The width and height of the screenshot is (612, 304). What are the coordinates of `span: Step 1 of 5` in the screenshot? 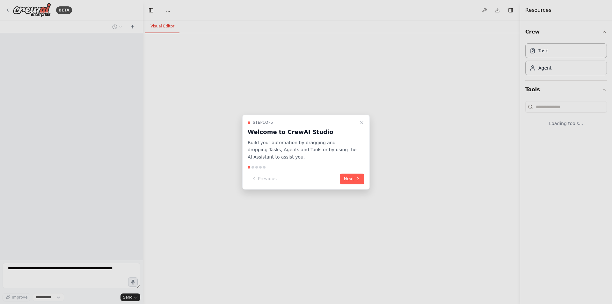 It's located at (263, 122).